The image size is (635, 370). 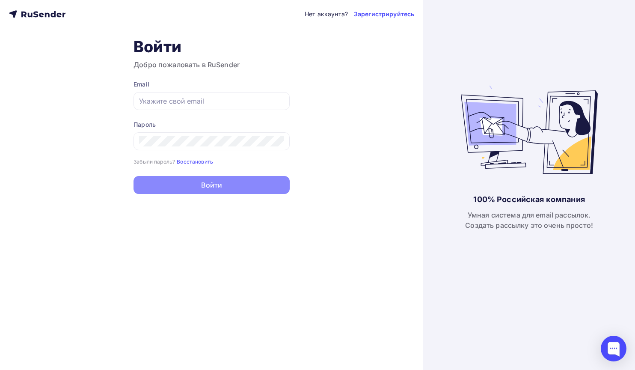 What do you see at coordinates (195, 161) in the screenshot?
I see `small: Восстановить` at bounding box center [195, 161].